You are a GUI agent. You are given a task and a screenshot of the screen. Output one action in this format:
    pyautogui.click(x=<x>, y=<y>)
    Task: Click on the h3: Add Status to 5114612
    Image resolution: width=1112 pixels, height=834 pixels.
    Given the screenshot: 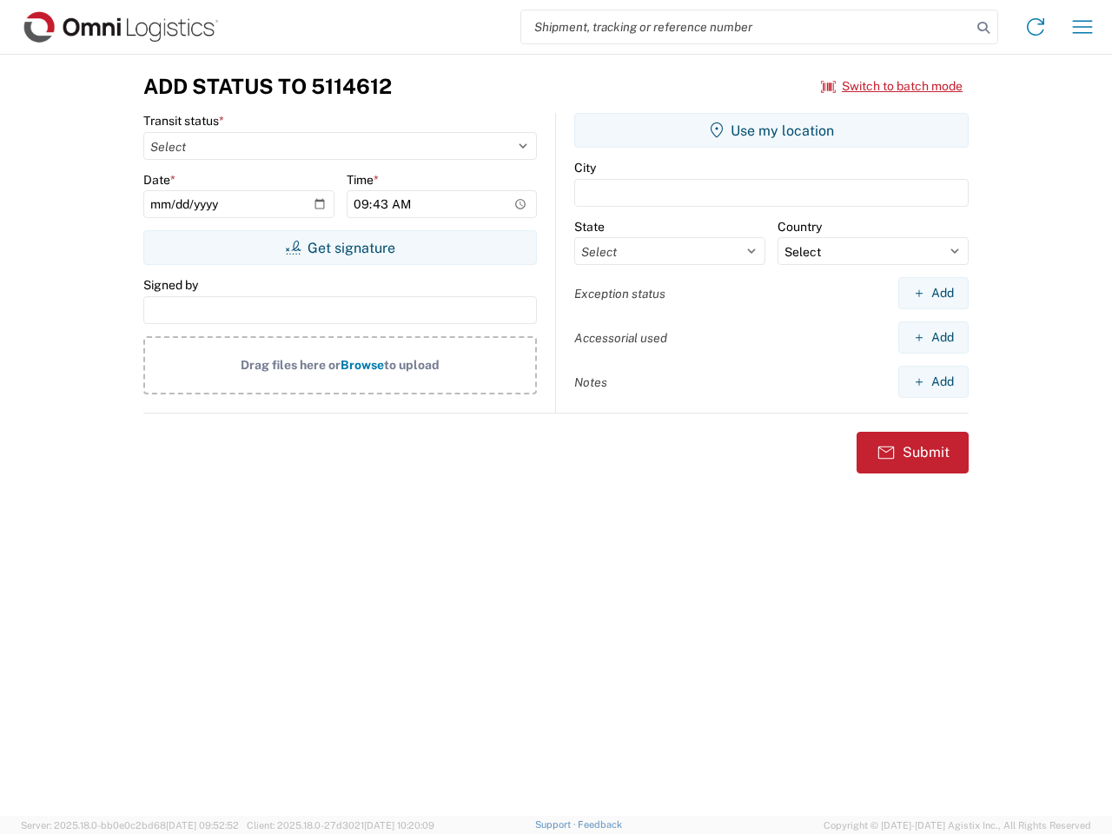 What is the action you would take?
    pyautogui.click(x=268, y=86)
    